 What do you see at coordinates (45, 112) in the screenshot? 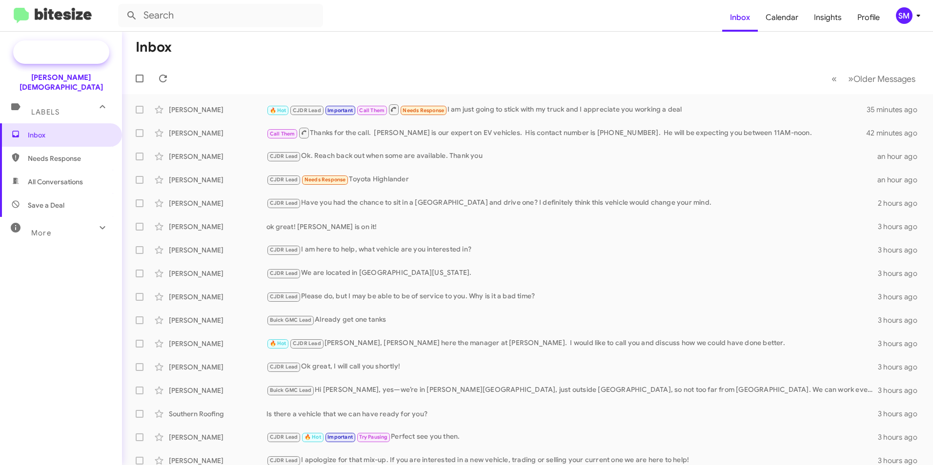
I see `span: Labels` at bounding box center [45, 112].